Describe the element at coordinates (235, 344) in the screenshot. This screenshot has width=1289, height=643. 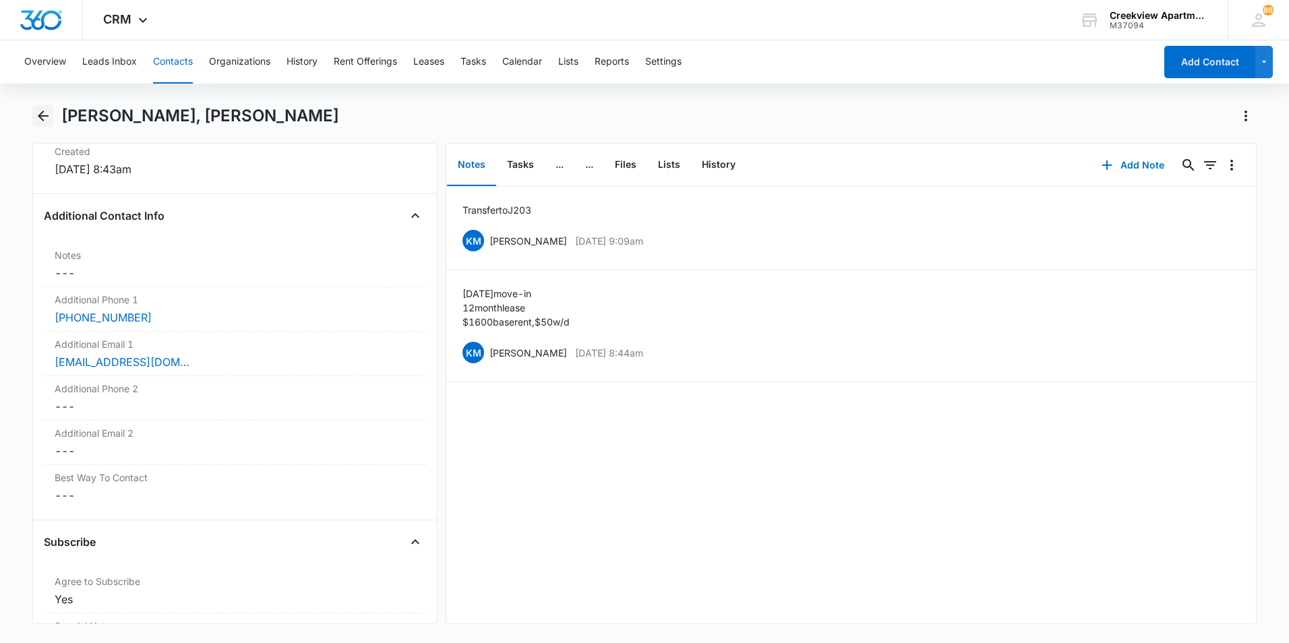
I see `label: Additional Email 1` at that location.